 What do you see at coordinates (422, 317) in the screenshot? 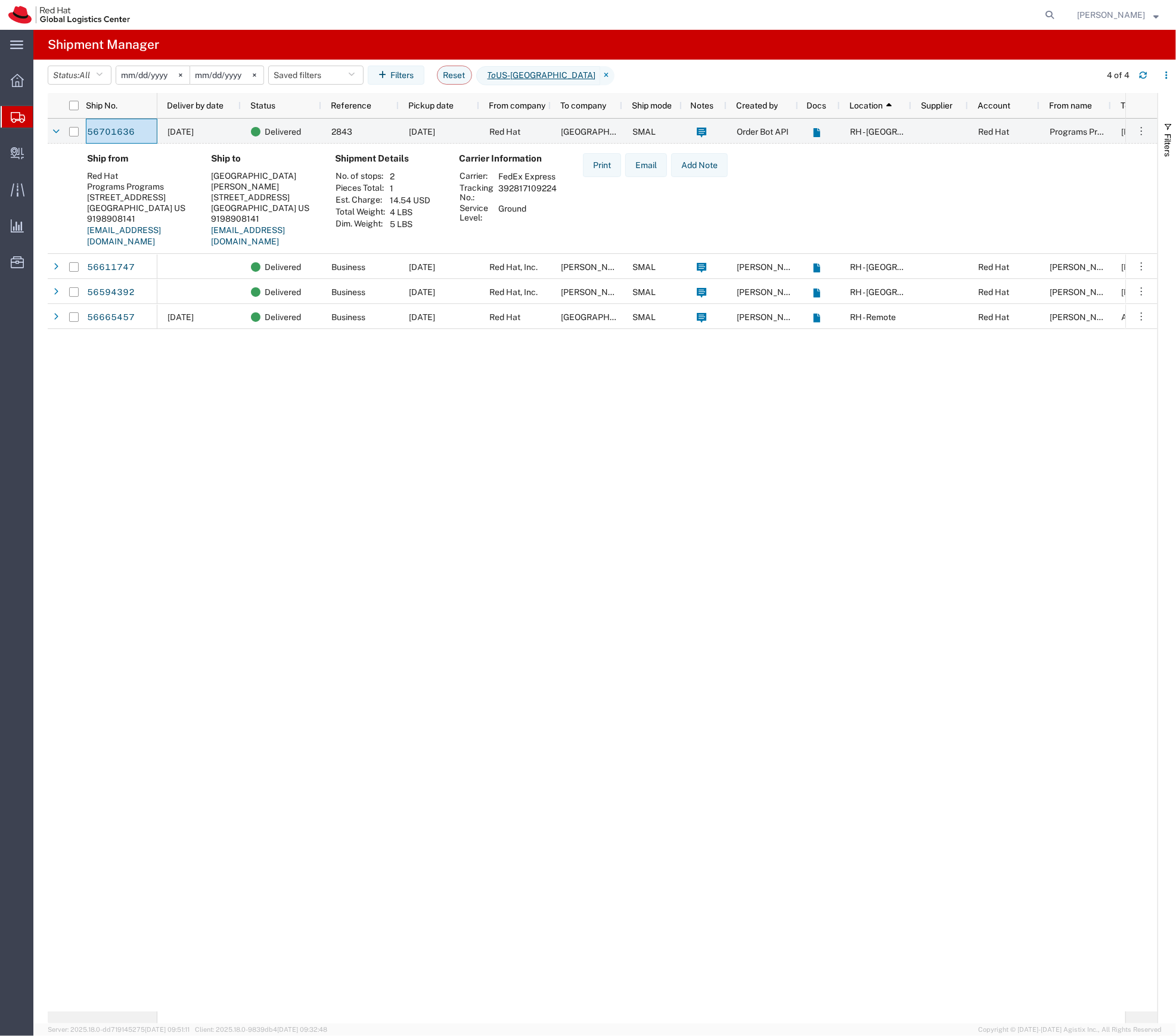
I see `span: 08/29/2025` at bounding box center [422, 317].